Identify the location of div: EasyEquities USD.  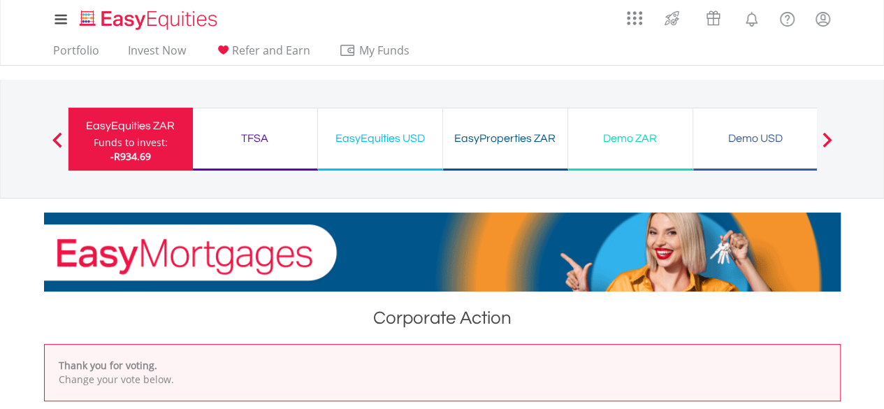
(380, 138).